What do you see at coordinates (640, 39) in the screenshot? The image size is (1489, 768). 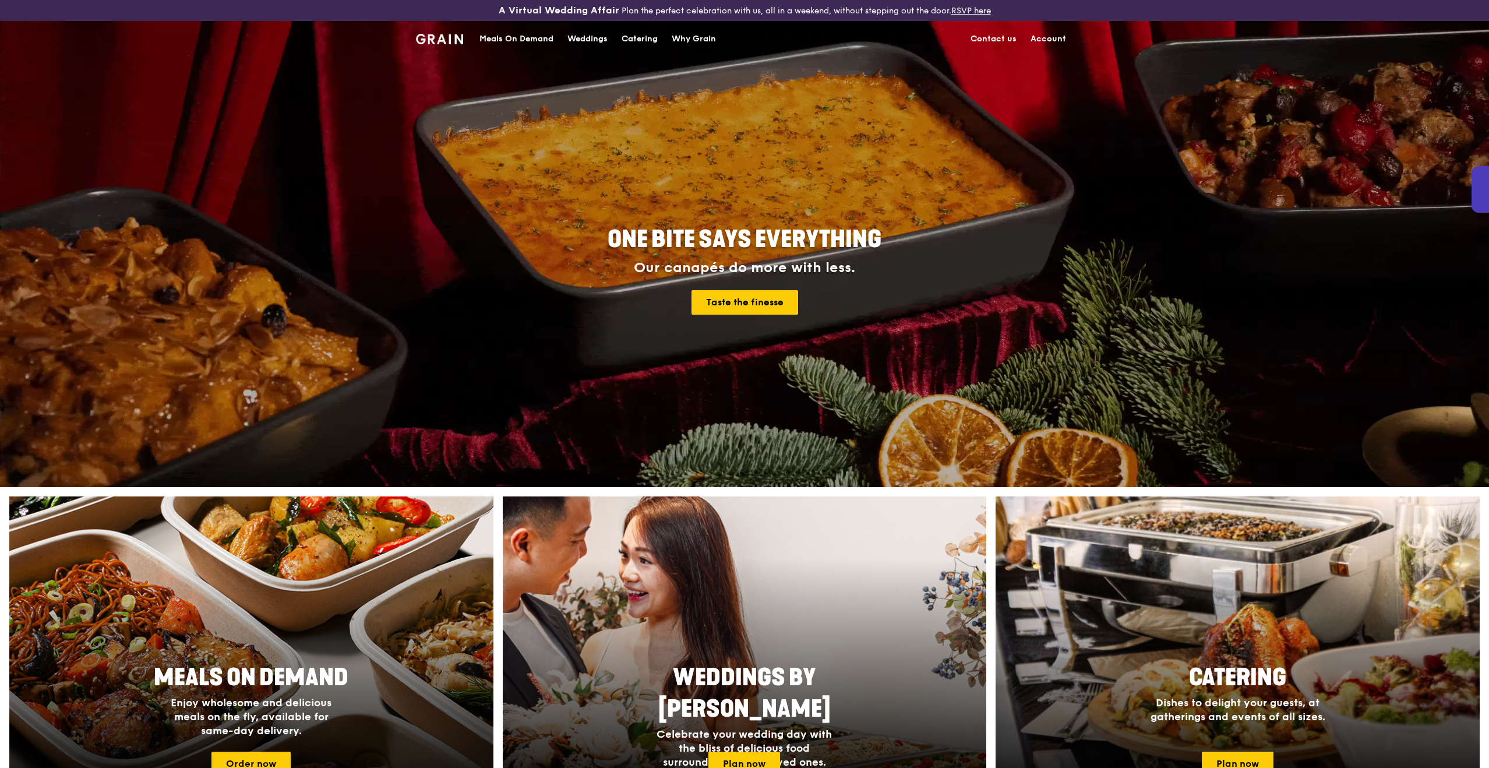 I see `div: Catering` at bounding box center [640, 39].